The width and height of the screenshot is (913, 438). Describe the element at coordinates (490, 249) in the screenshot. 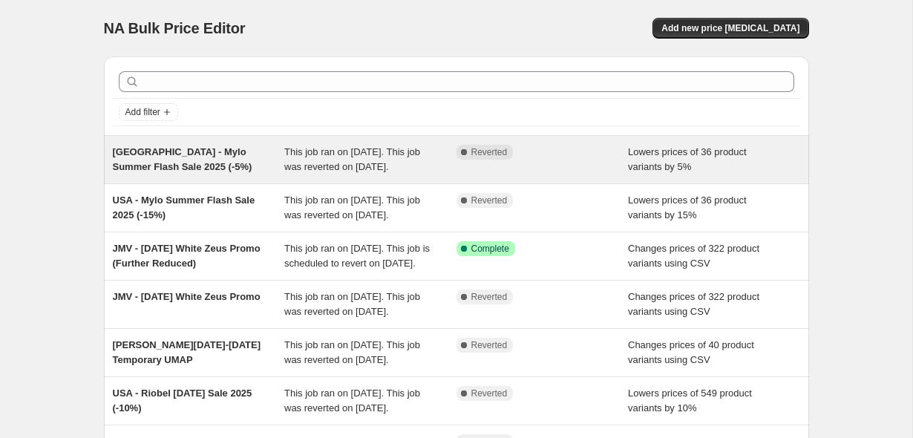

I see `span: Complete` at that location.